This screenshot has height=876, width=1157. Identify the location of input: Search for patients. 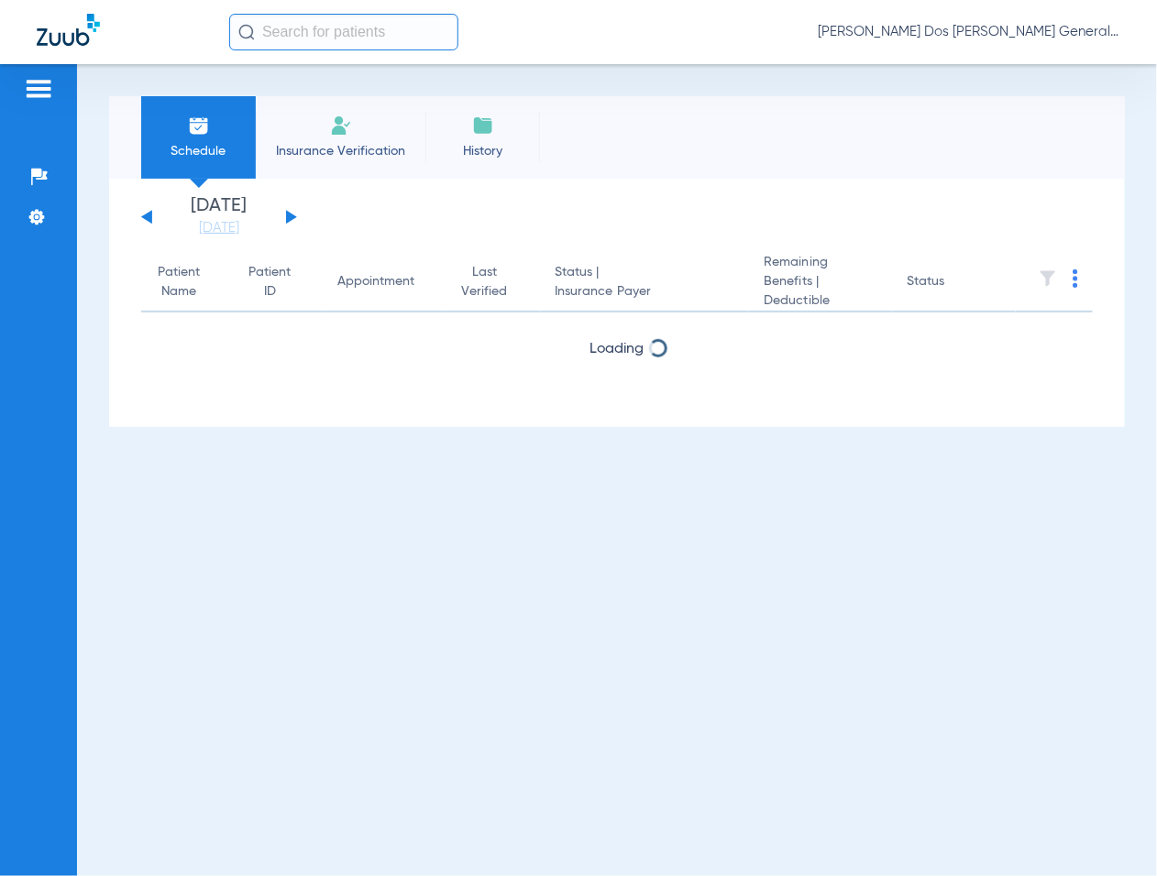
(344, 32).